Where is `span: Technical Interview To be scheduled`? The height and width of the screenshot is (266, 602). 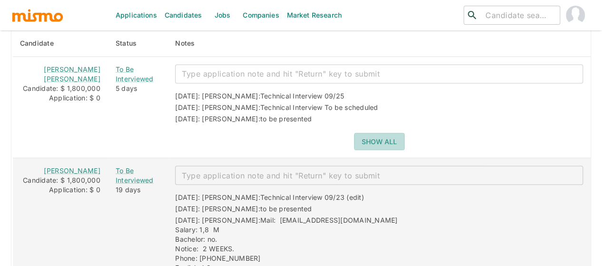 span: Technical Interview To be scheduled is located at coordinates (319, 107).